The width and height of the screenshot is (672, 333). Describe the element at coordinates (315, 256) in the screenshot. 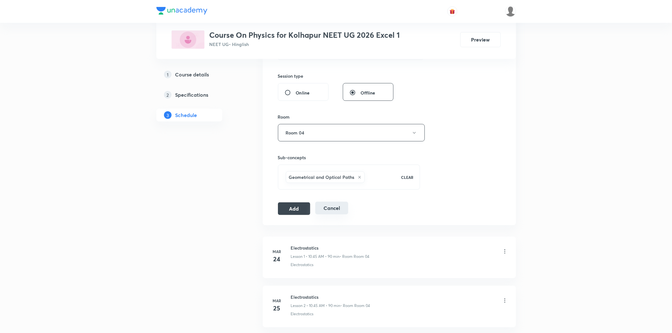

I see `p: Lesson 1 • 10:45 AM • 90 min` at that location.